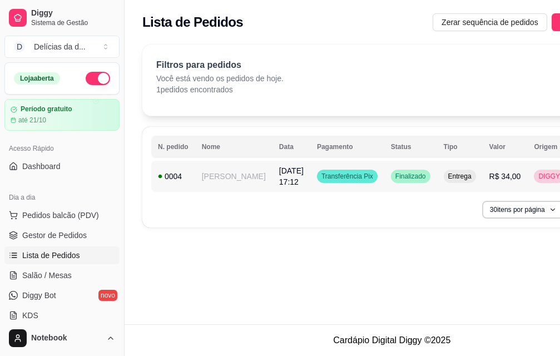 The height and width of the screenshot is (356, 560). Describe the element at coordinates (173, 147) in the screenshot. I see `th: N. pedido` at that location.